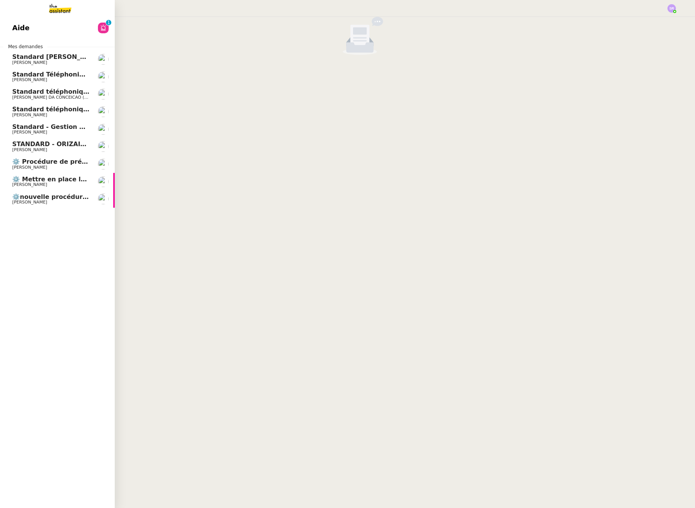 This screenshot has height=508, width=695. Describe the element at coordinates (89, 179) in the screenshot. I see `span: ⚙️ Mettre en place la procédure d'embauche` at that location.